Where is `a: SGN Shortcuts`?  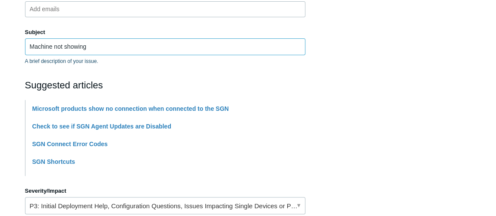
a: SGN Shortcuts is located at coordinates (54, 162).